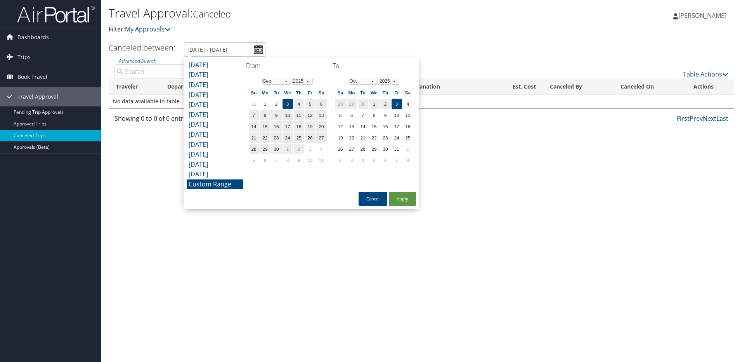 The width and height of the screenshot is (742, 362). I want to click on a: Last, so click(722, 118).